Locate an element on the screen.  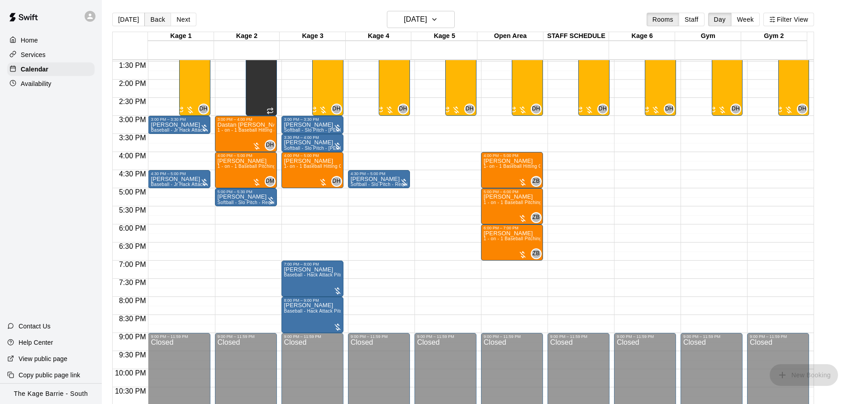
div: 4:00 PM – 5:00 PM: Kelly Bonhomme is located at coordinates (512, 170).